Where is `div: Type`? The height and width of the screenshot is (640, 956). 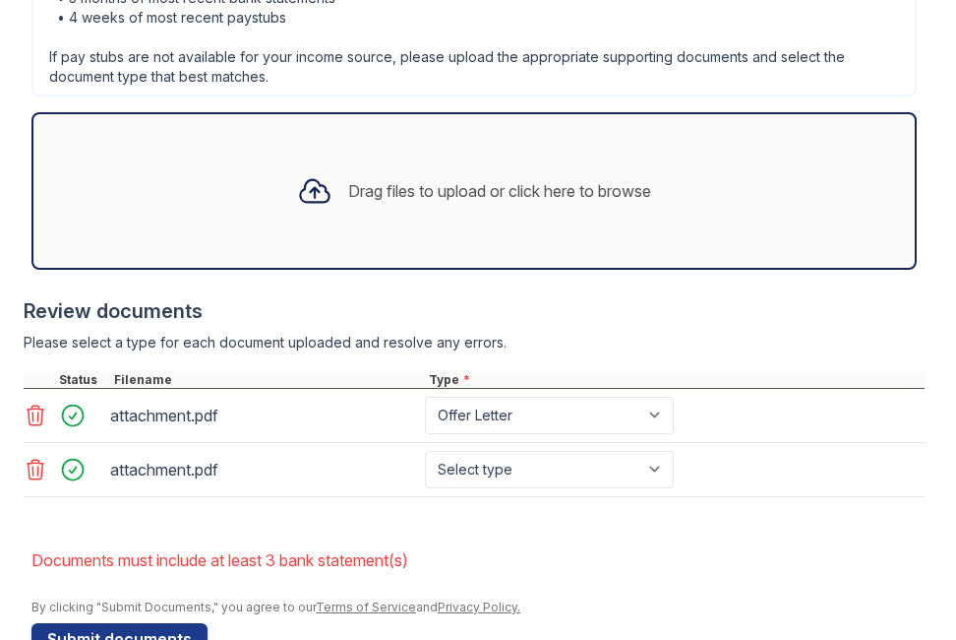
div: Type is located at coordinates (675, 380).